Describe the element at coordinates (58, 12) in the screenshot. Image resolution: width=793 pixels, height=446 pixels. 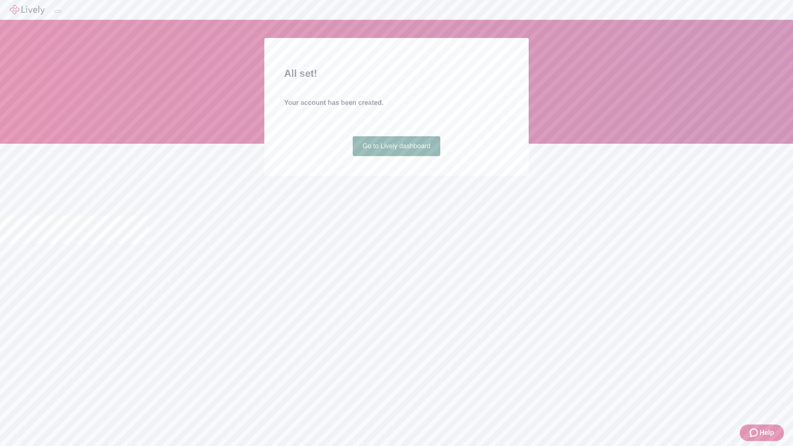
I see `button: Log out` at that location.